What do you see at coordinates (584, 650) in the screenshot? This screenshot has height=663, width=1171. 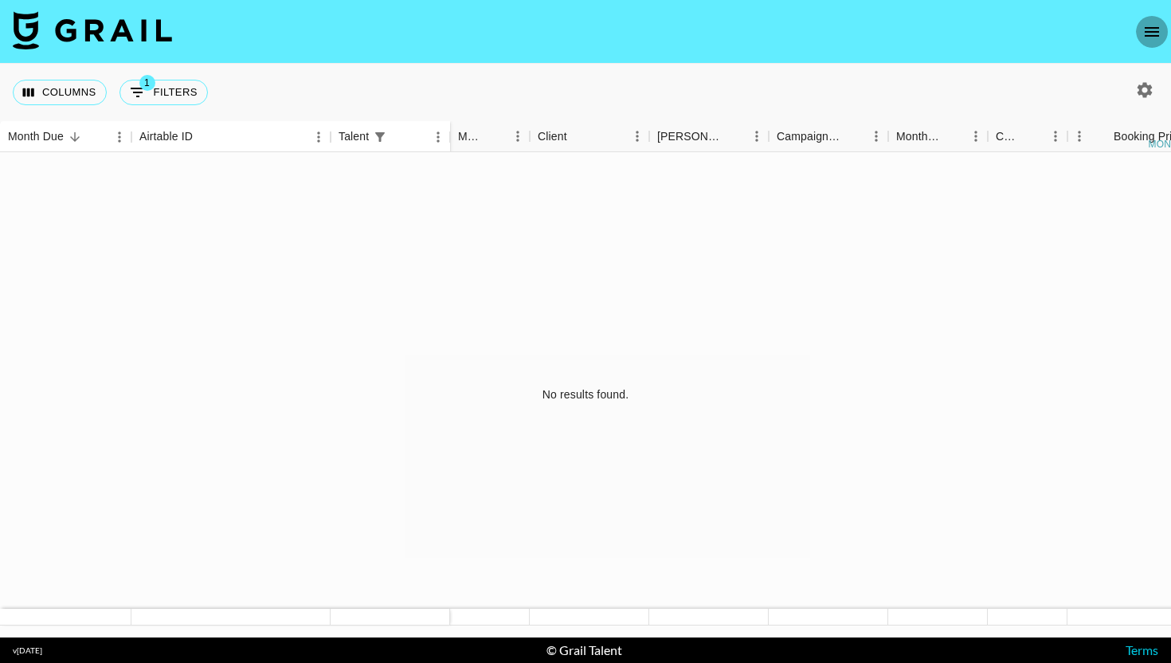 I see `div: © Grail Talent` at bounding box center [584, 650].